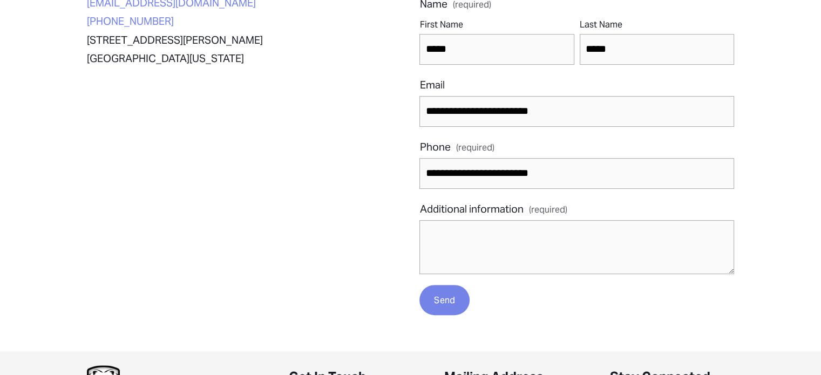 The image size is (821, 375). Describe the element at coordinates (434, 147) in the screenshot. I see `span: Phone` at that location.